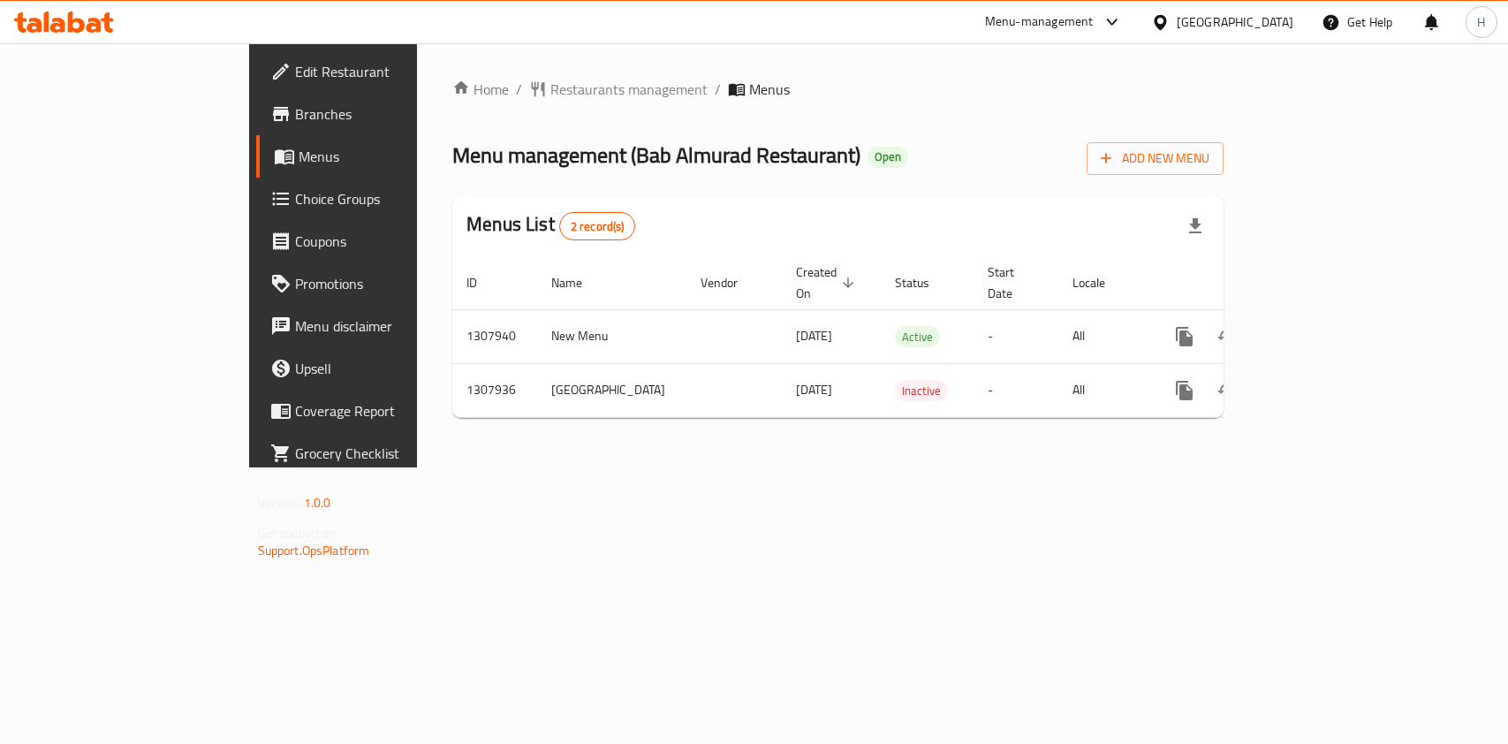 This screenshot has width=1508, height=744. Describe the element at coordinates (828, 283) in the screenshot. I see `span: Created On` at that location.